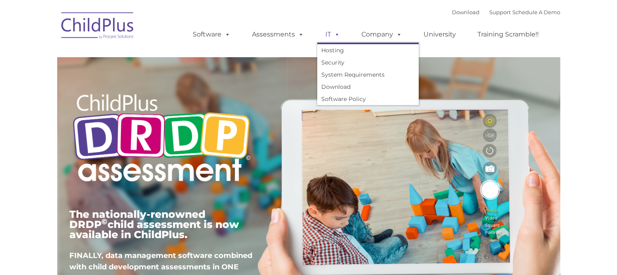  Describe the element at coordinates (98, 27) in the screenshot. I see `img: ChildPlus by Procare Solutions` at that location.